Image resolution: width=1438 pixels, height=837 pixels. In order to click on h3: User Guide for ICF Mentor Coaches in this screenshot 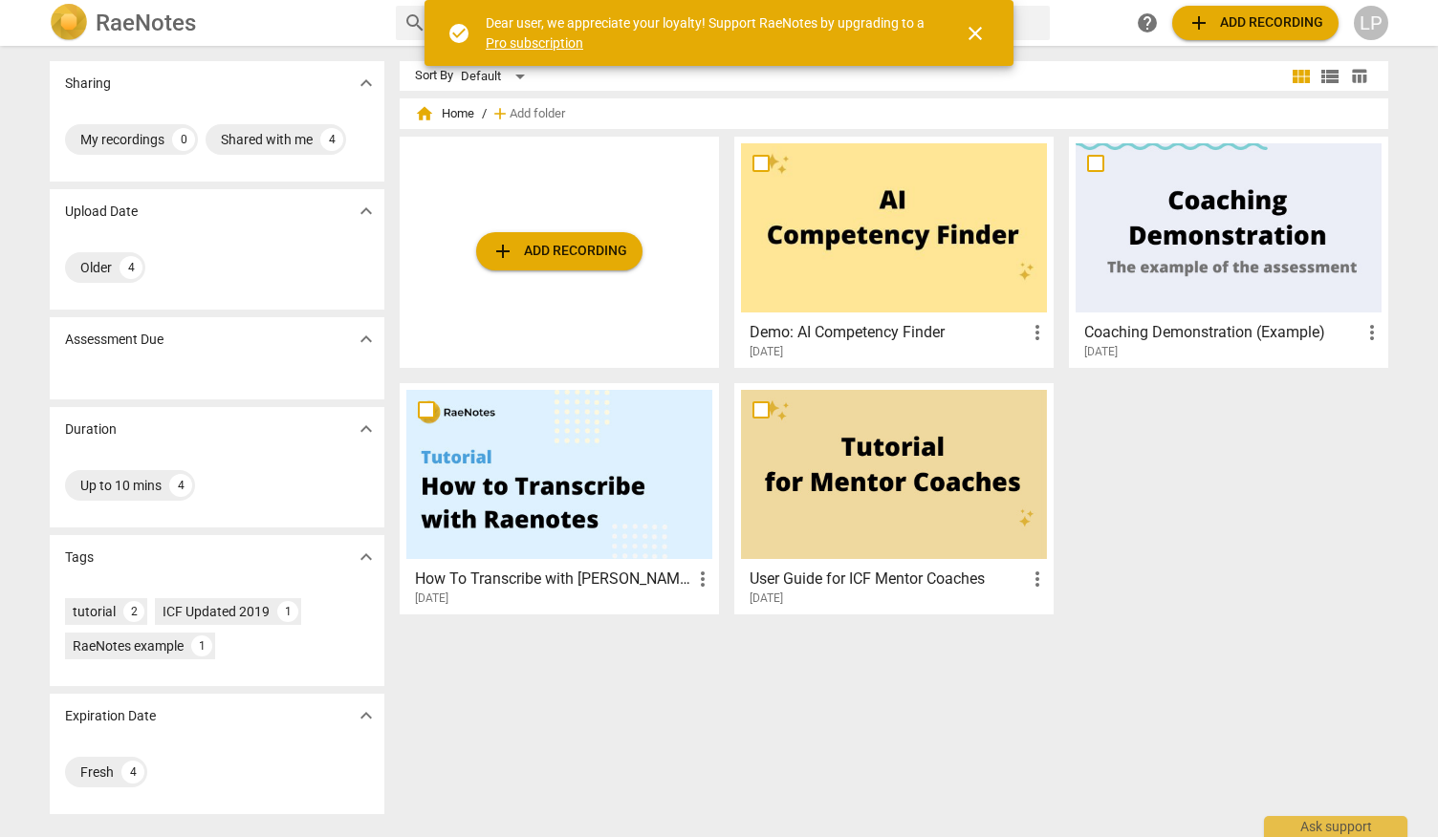, I will do `click(887, 579)`.